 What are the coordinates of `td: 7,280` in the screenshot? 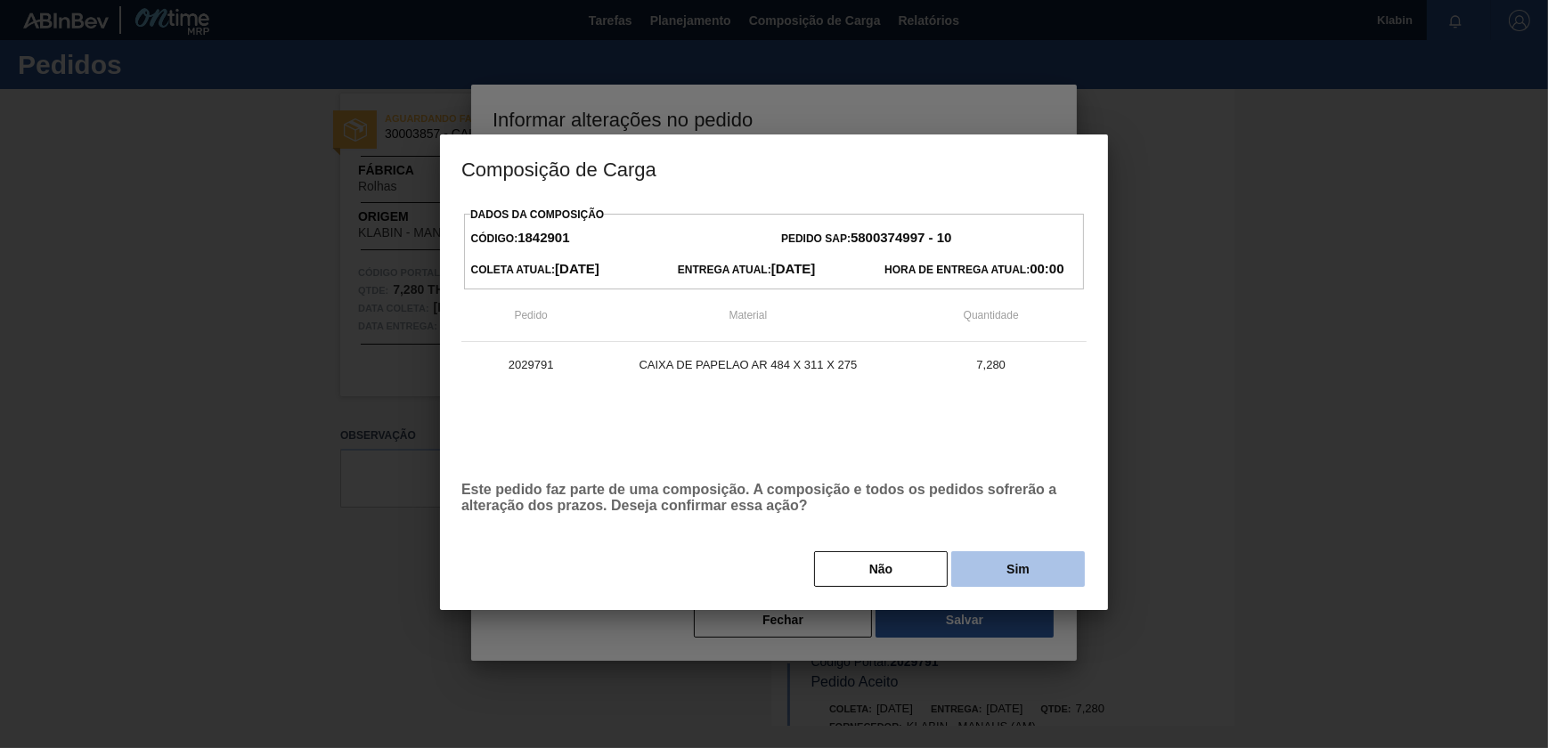 It's located at (990, 364).